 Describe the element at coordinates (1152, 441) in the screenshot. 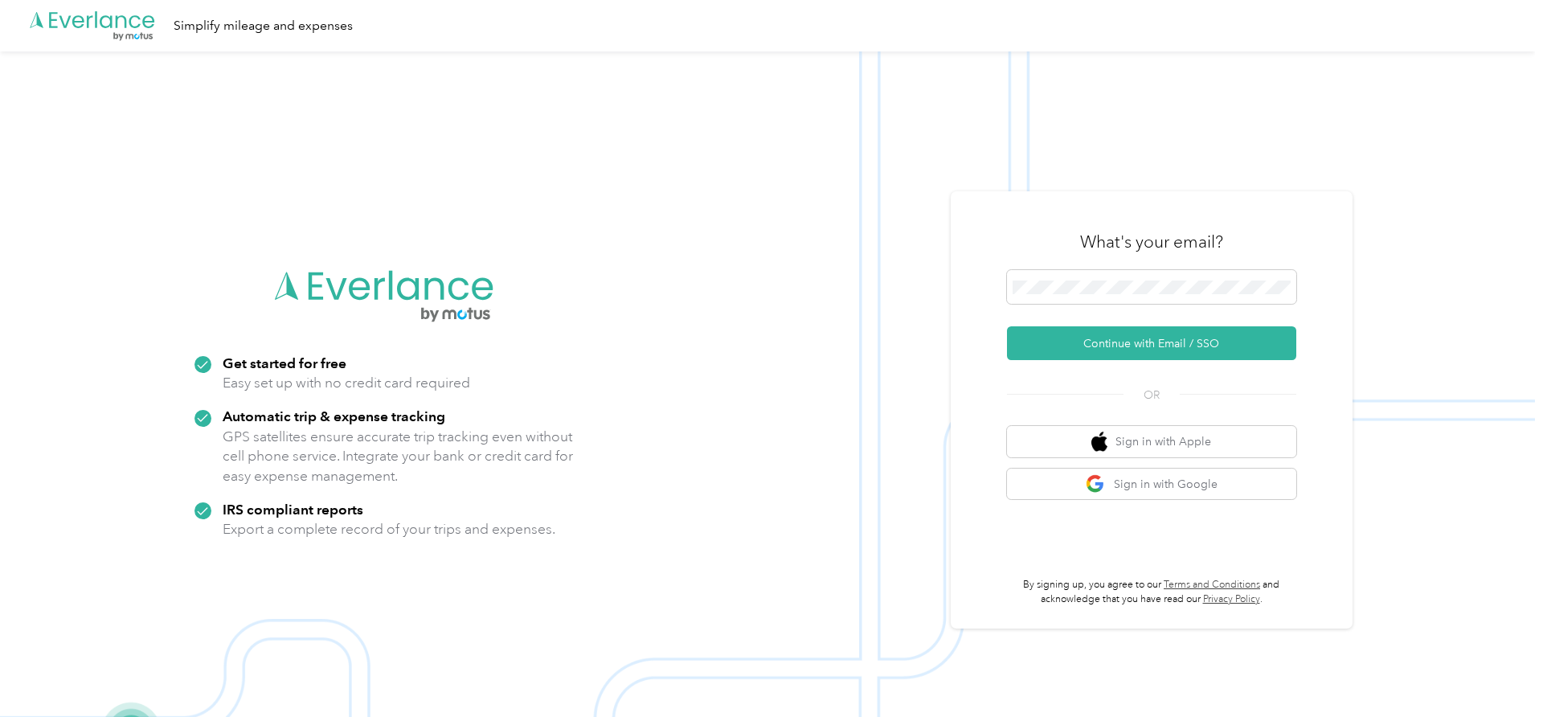

I see `button: apple logoSign in with Apple` at that location.